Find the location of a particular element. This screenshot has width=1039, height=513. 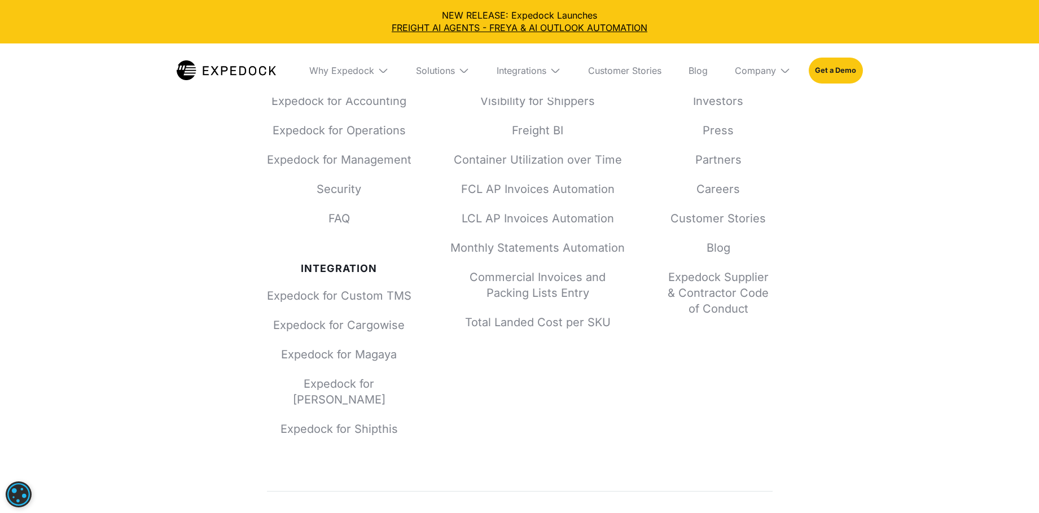

a: Visibility for Shippers is located at coordinates (538, 101).